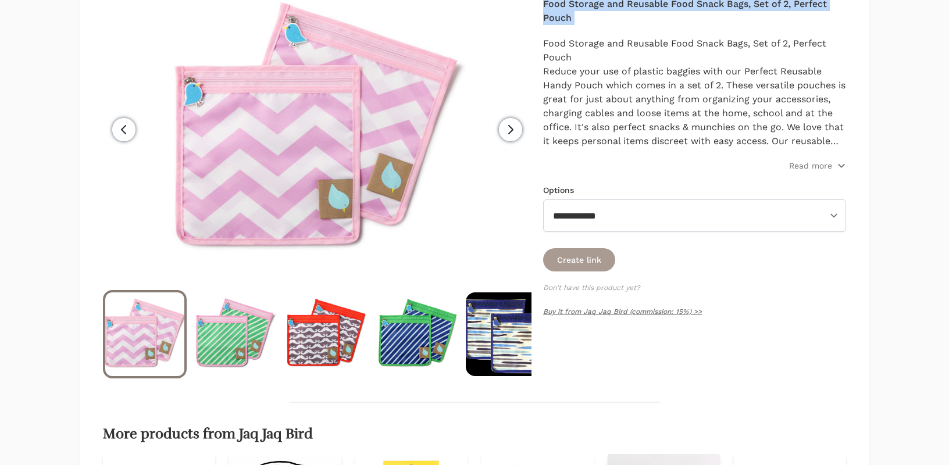 The height and width of the screenshot is (465, 949). Describe the element at coordinates (145, 334) in the screenshot. I see `img: Snack Perfect Pouch™ Set of 2 - Jaq Jaq Bird - 3` at that location.